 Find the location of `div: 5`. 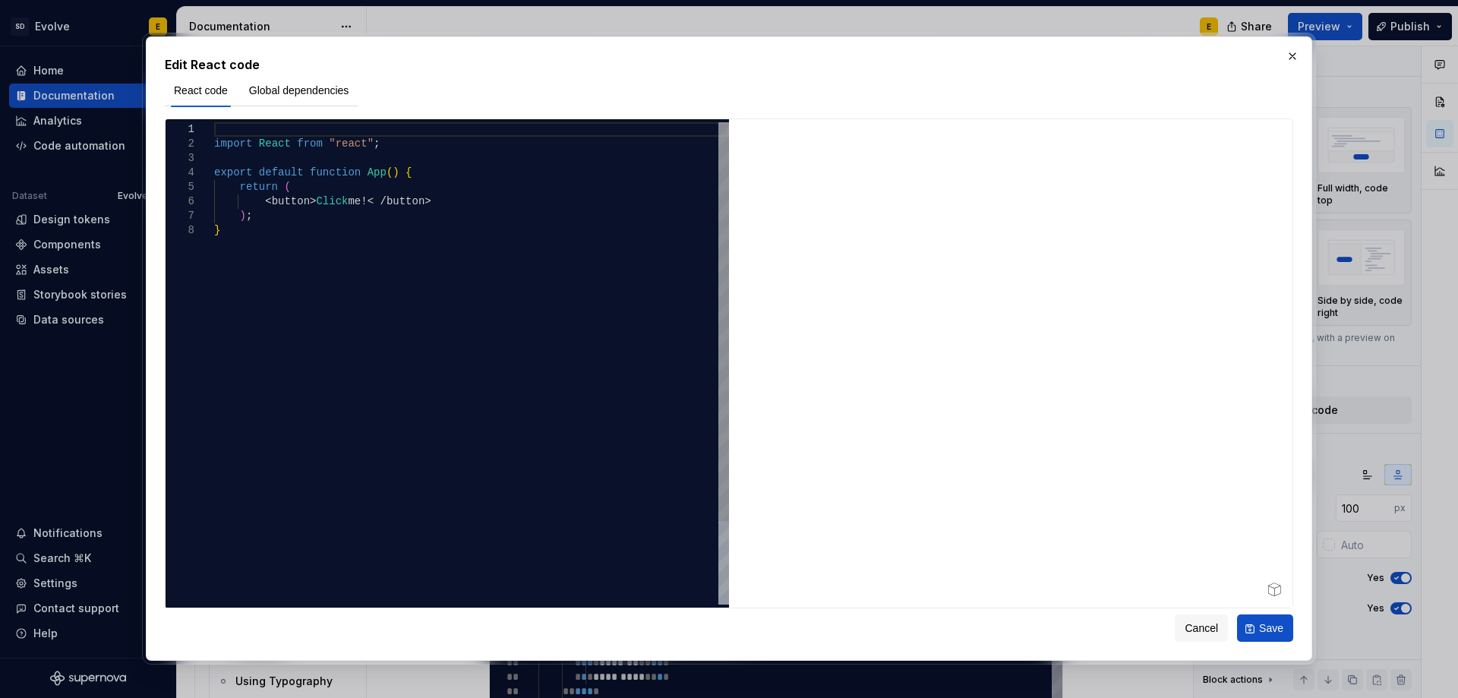

div: 5 is located at coordinates (180, 187).